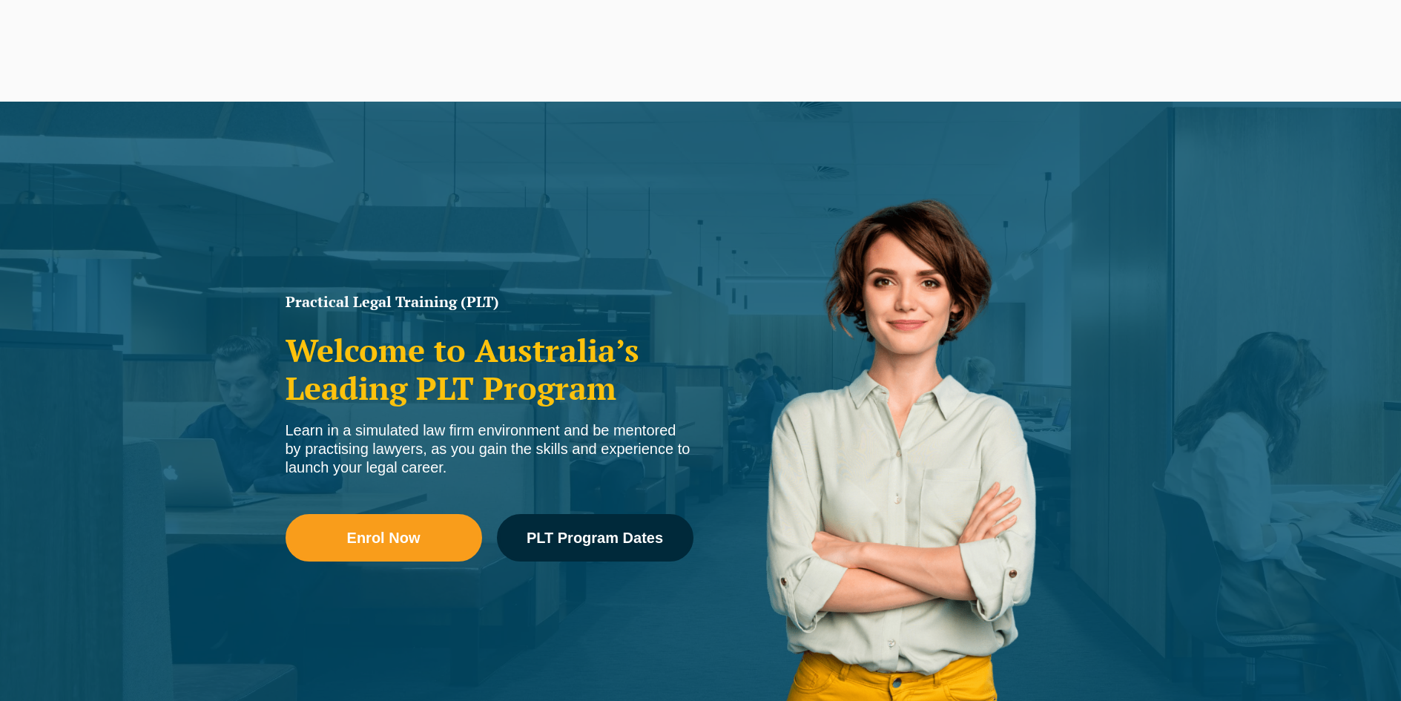 Image resolution: width=1401 pixels, height=701 pixels. I want to click on a: PLT Program Dates, so click(595, 538).